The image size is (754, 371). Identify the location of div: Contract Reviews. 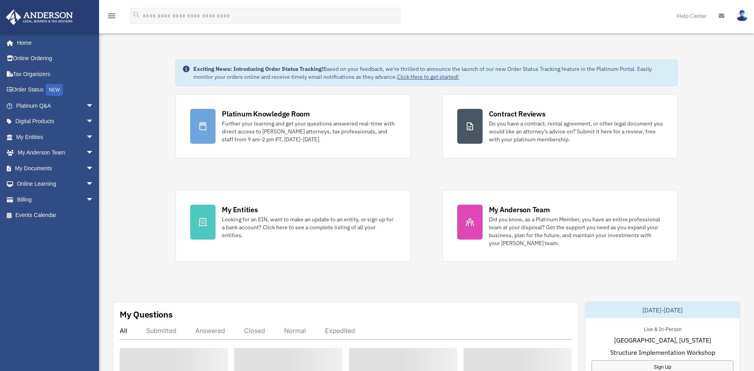
(517, 114).